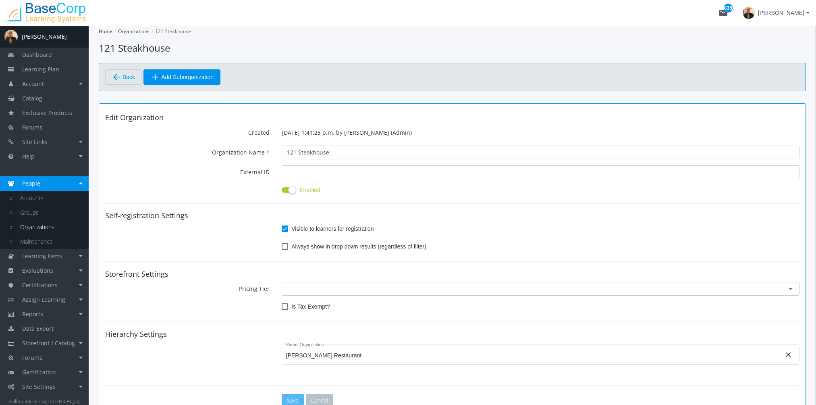 Image resolution: width=816 pixels, height=405 pixels. Describe the element at coordinates (28, 156) in the screenshot. I see `span: Help` at that location.